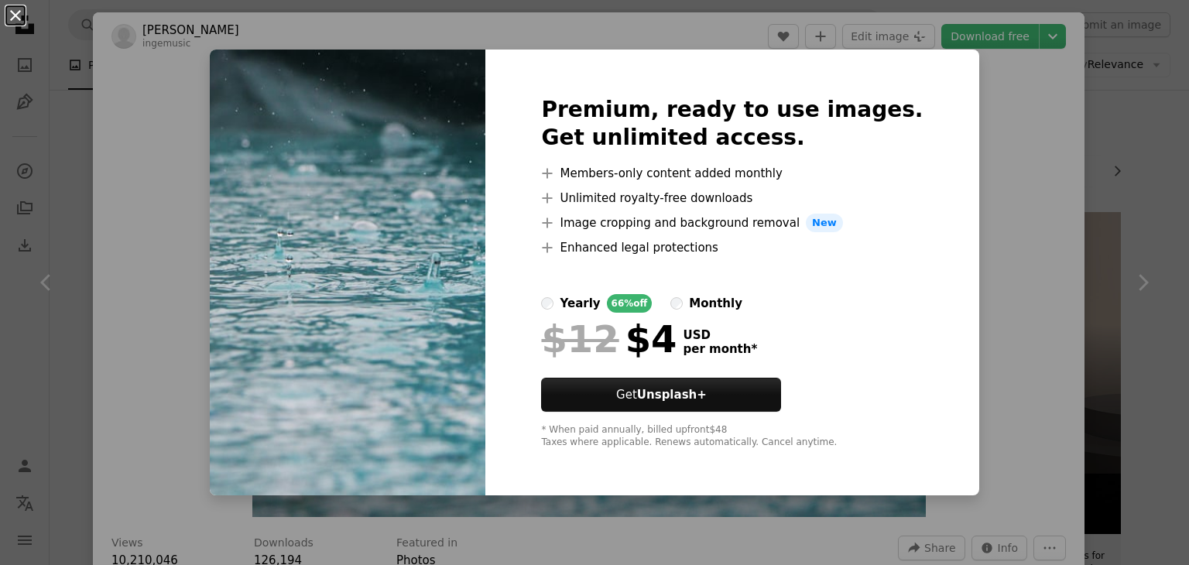 The image size is (1189, 565). What do you see at coordinates (732, 198) in the screenshot?
I see `li: Unlimited royalty-free downloads` at bounding box center [732, 198].